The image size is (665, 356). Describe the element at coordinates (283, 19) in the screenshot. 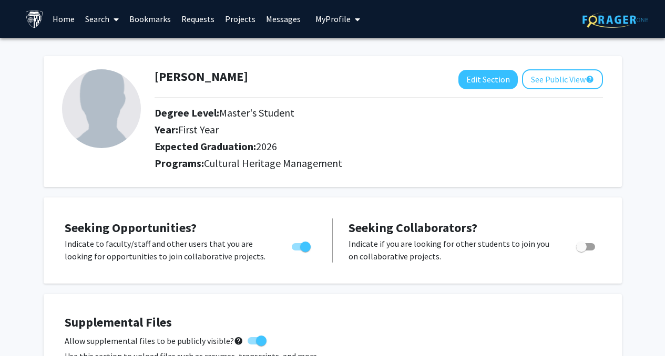

I see `a: Messages` at that location.